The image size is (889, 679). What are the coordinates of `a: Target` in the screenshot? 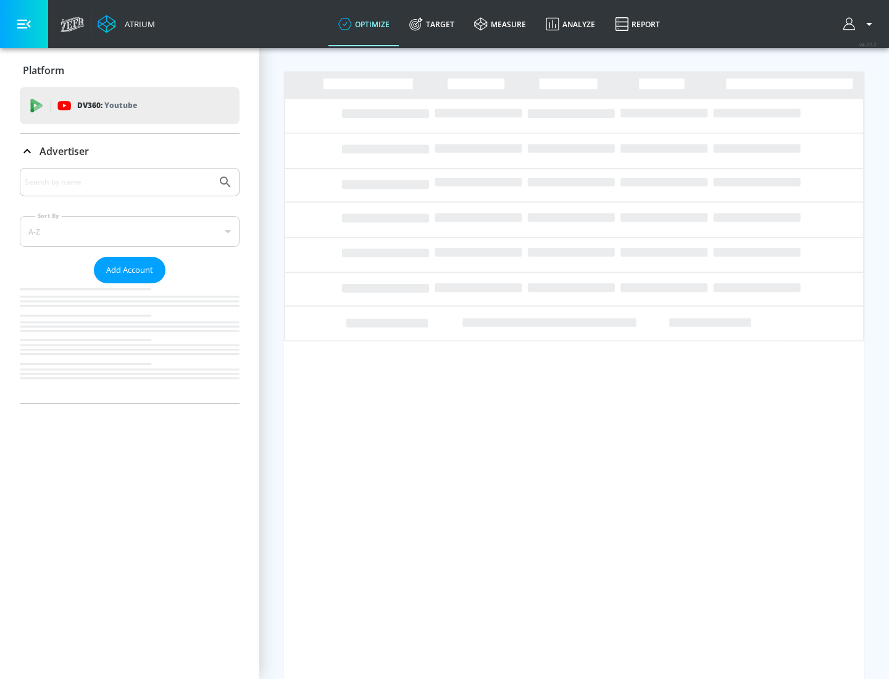 It's located at (431, 24).